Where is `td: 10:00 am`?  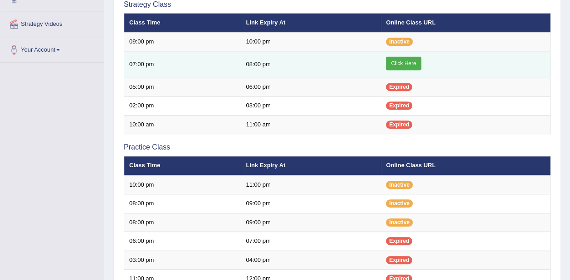 td: 10:00 am is located at coordinates (183, 125).